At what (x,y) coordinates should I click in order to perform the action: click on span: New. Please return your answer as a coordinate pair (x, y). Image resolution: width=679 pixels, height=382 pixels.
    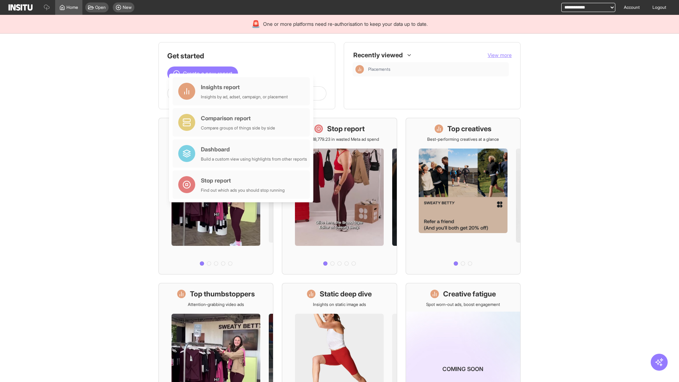
    Looking at the image, I should click on (127, 7).